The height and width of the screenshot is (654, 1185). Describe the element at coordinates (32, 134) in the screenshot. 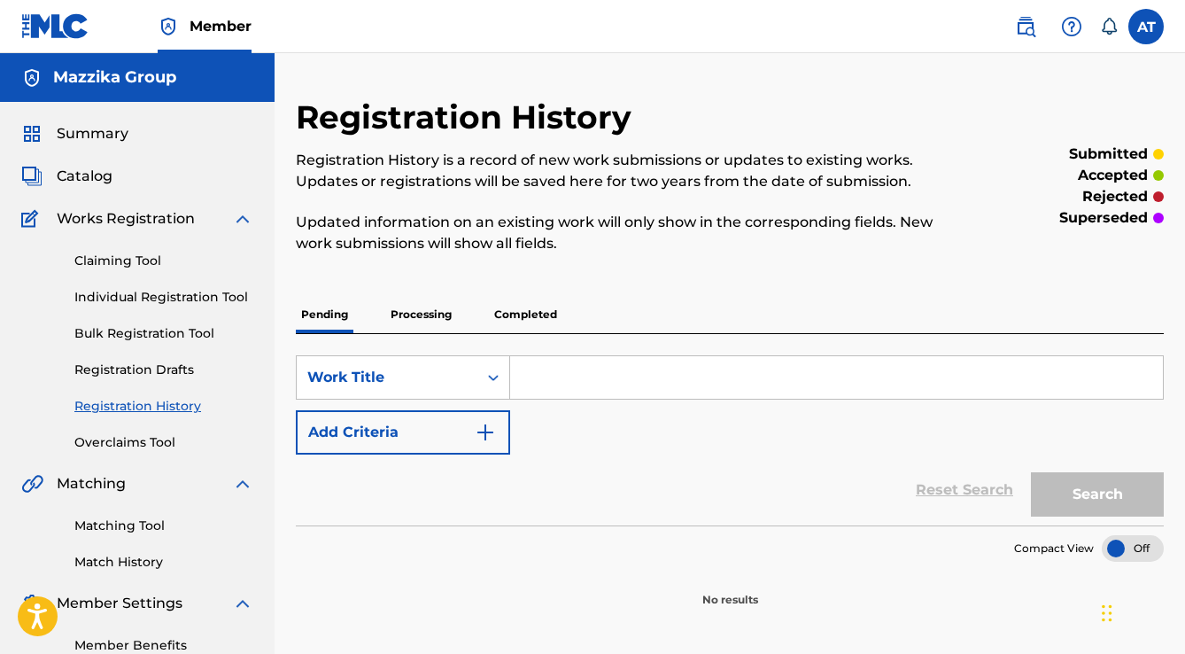

I see `img: Summary` at that location.